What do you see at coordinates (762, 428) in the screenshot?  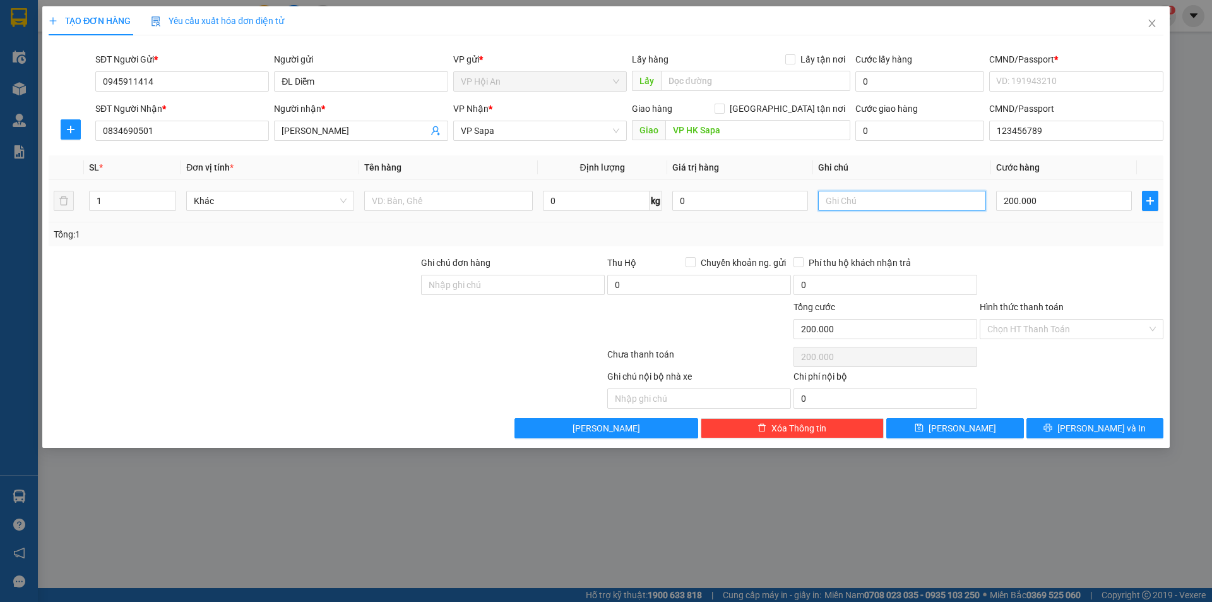 I see `span: delete` at bounding box center [762, 428].